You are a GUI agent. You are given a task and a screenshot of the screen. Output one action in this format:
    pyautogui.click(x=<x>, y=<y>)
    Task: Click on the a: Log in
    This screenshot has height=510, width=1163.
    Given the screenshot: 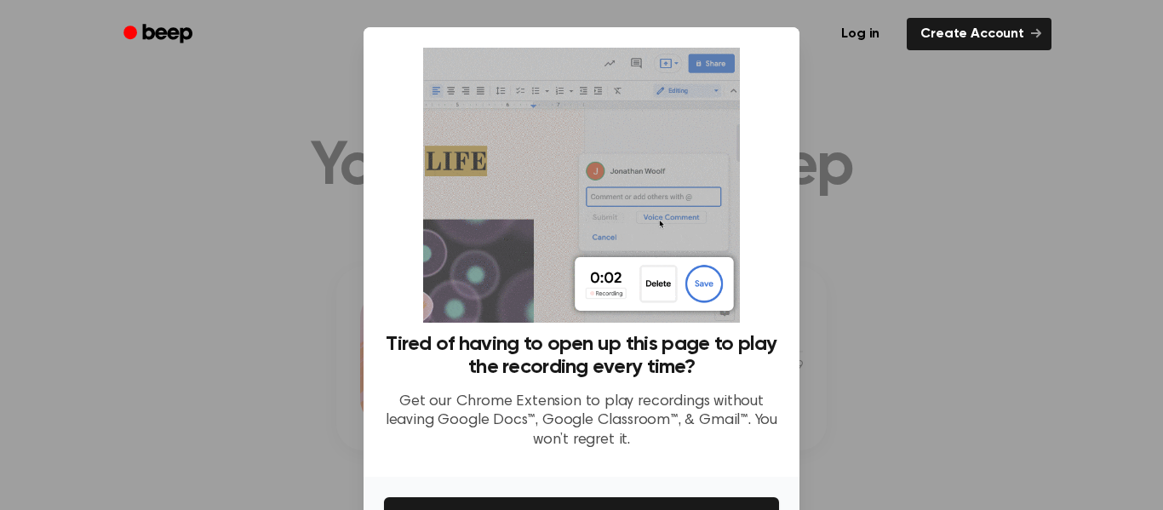 What is the action you would take?
    pyautogui.click(x=860, y=34)
    